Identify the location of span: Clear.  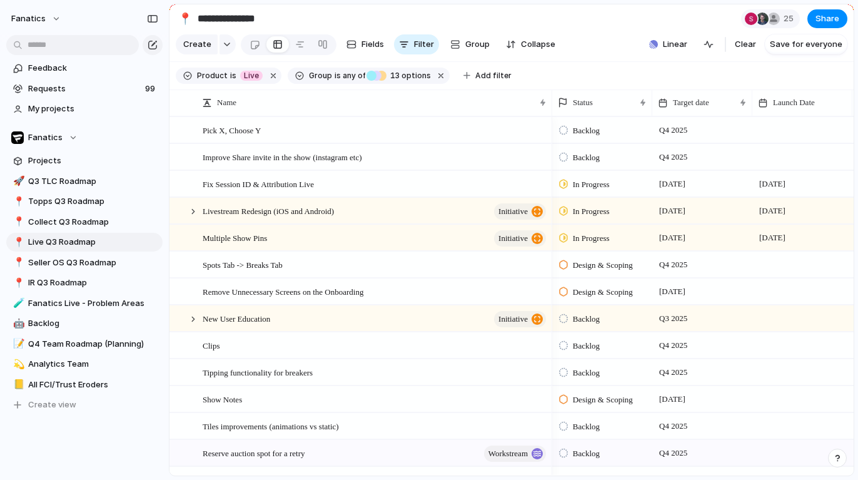
(746, 44).